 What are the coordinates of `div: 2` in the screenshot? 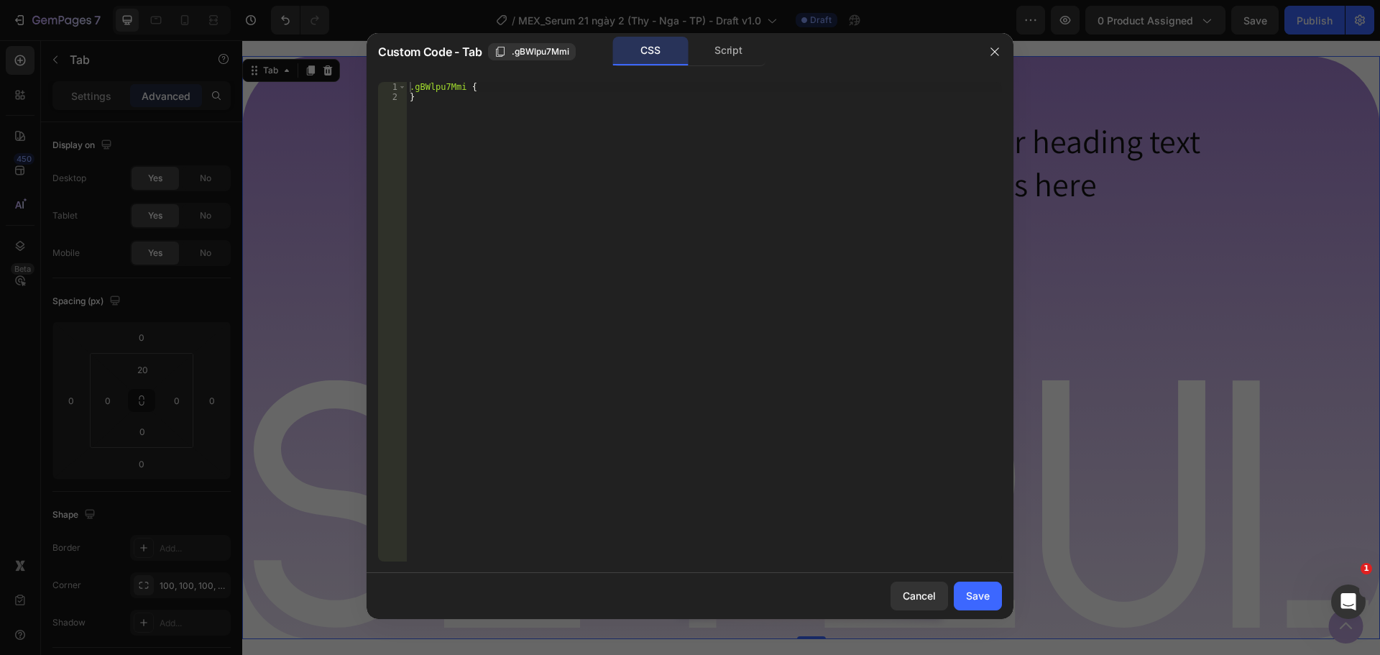 It's located at (392, 97).